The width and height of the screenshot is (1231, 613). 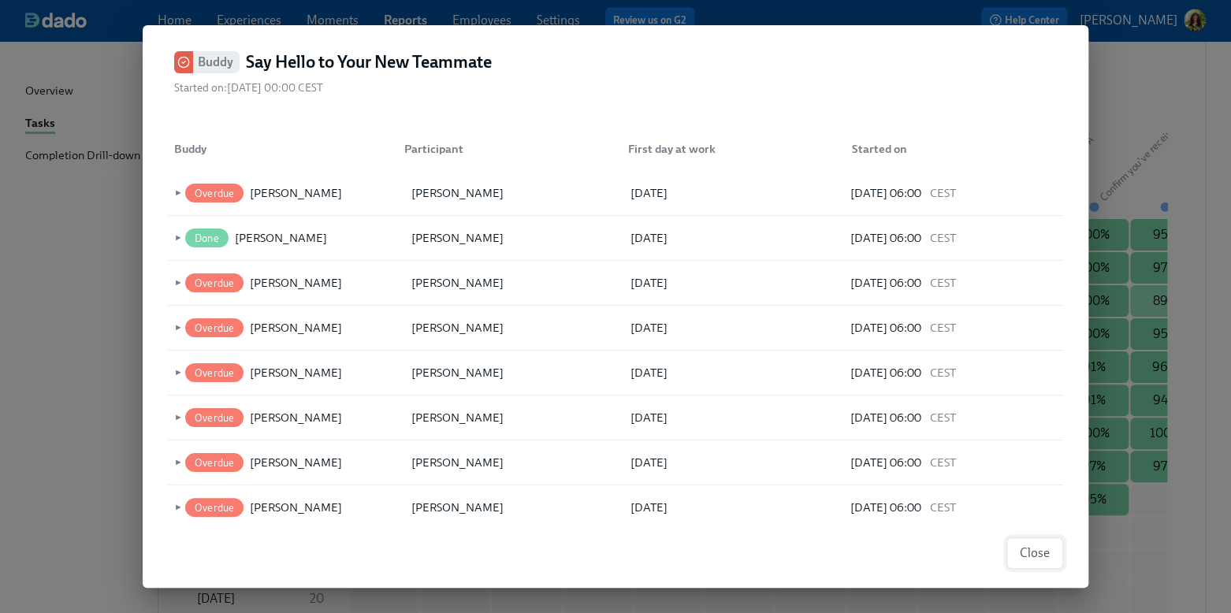 I want to click on span: Done, so click(x=206, y=238).